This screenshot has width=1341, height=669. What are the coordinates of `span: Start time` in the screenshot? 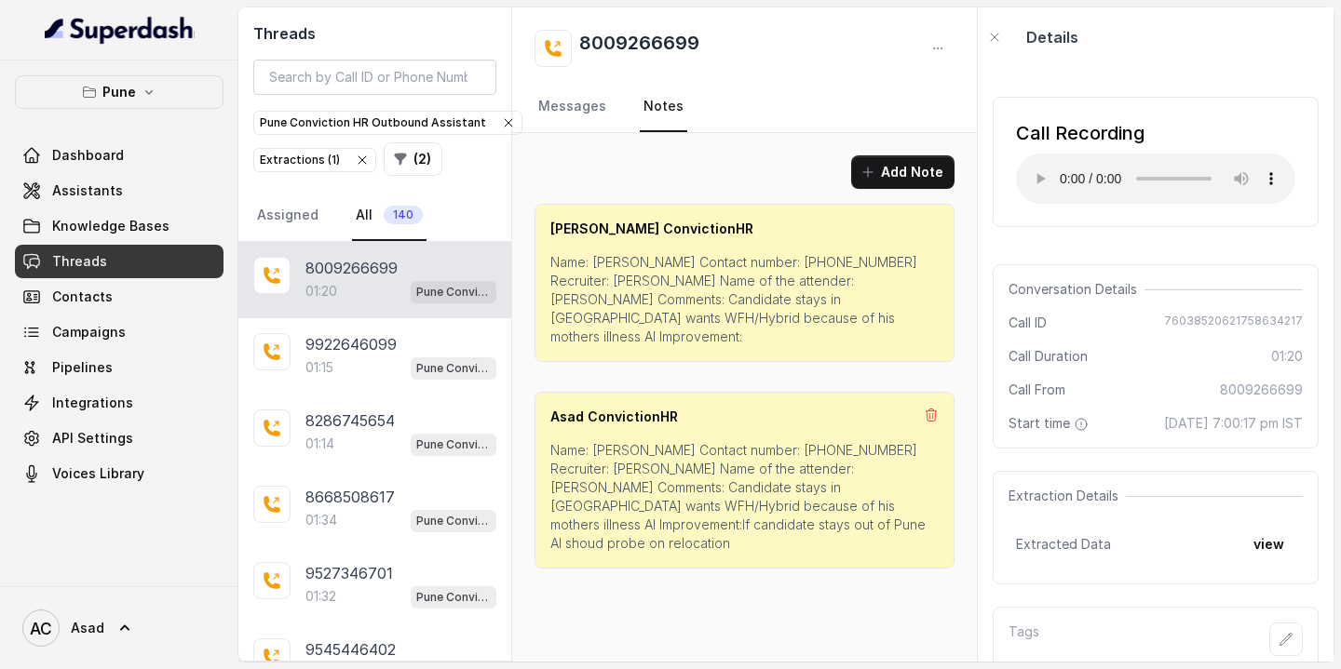 It's located at (1050, 424).